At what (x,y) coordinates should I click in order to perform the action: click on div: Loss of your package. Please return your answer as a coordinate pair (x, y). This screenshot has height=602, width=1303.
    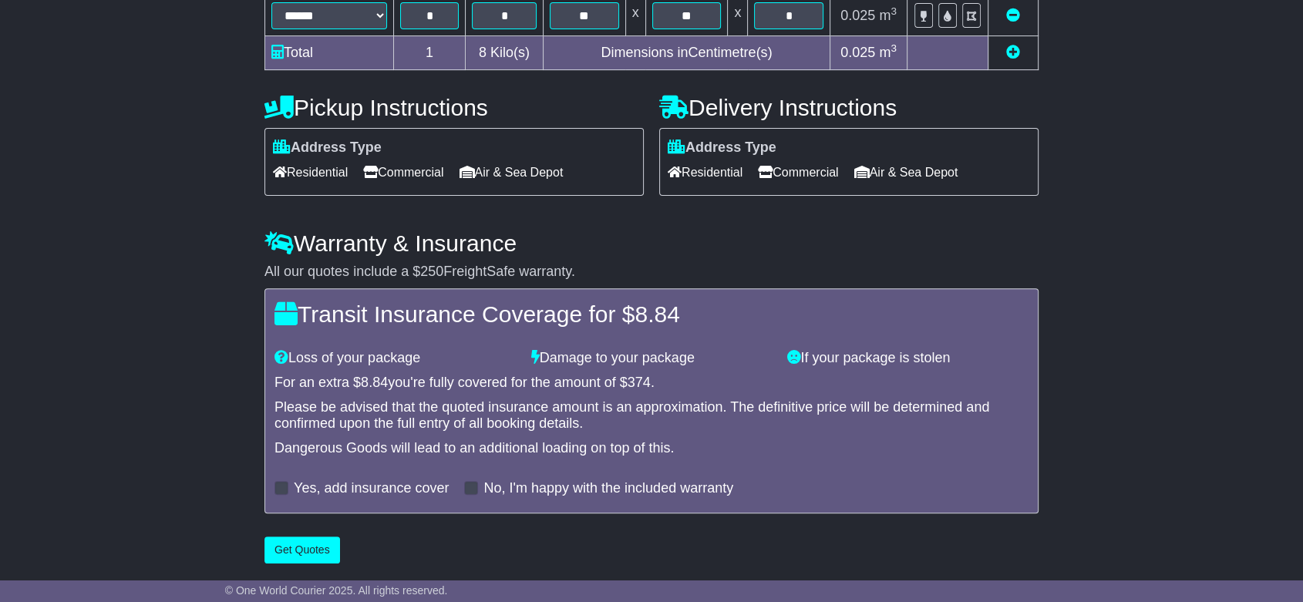
    Looking at the image, I should click on (395, 358).